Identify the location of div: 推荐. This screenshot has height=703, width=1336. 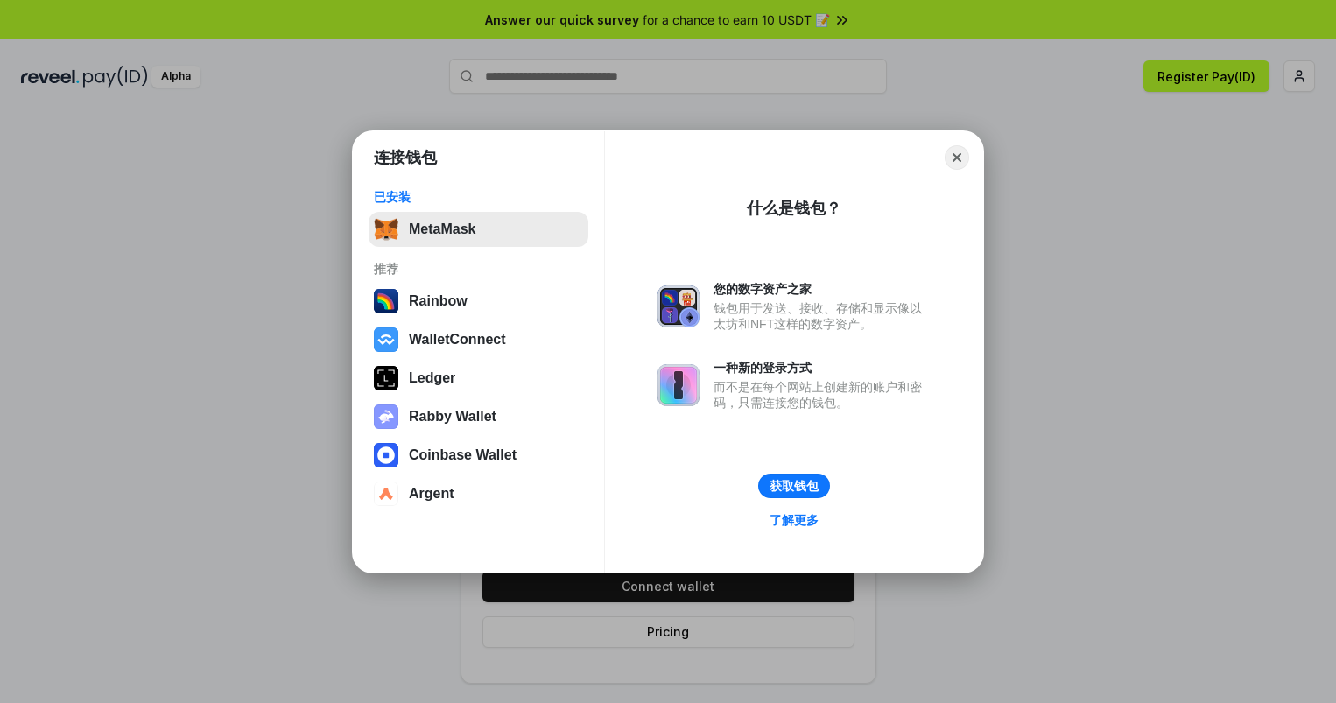
(478, 269).